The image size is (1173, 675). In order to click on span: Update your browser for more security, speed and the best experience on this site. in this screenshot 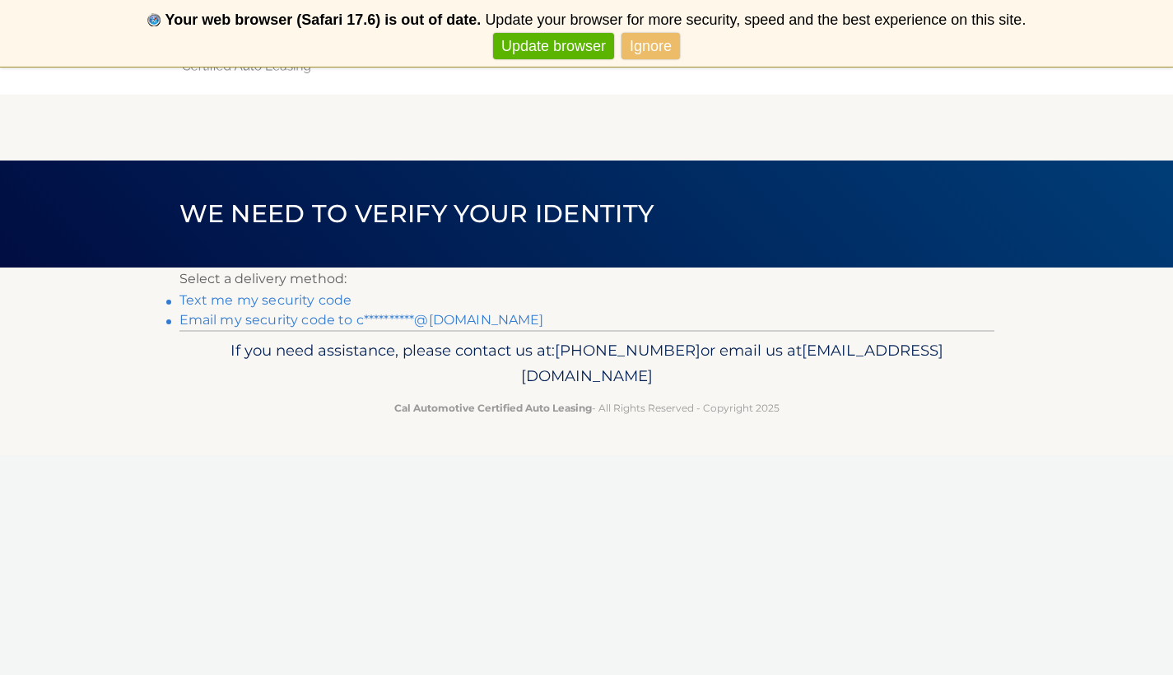, I will do `click(755, 20)`.